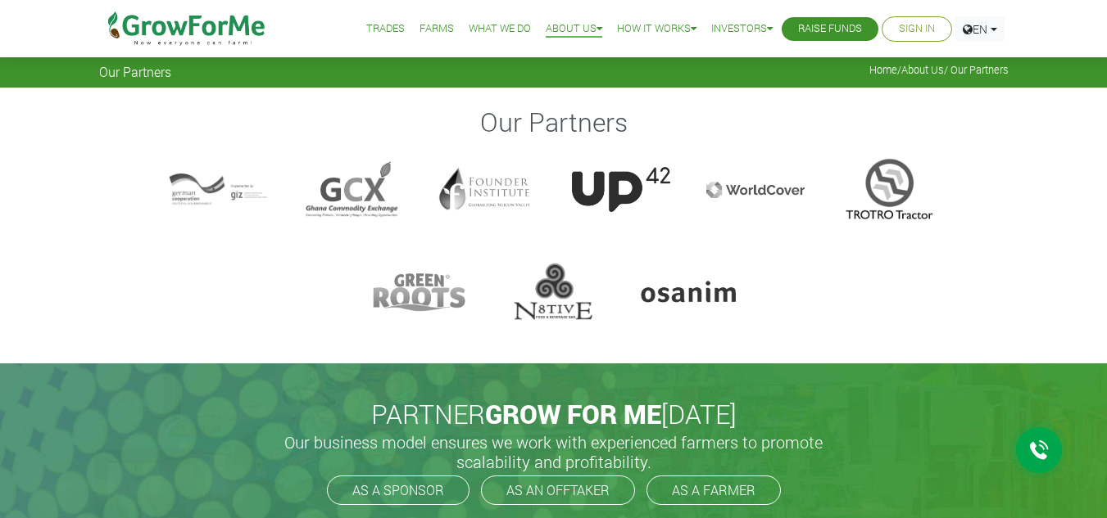  Describe the element at coordinates (573, 414) in the screenshot. I see `span: GROW FOR ME` at that location.